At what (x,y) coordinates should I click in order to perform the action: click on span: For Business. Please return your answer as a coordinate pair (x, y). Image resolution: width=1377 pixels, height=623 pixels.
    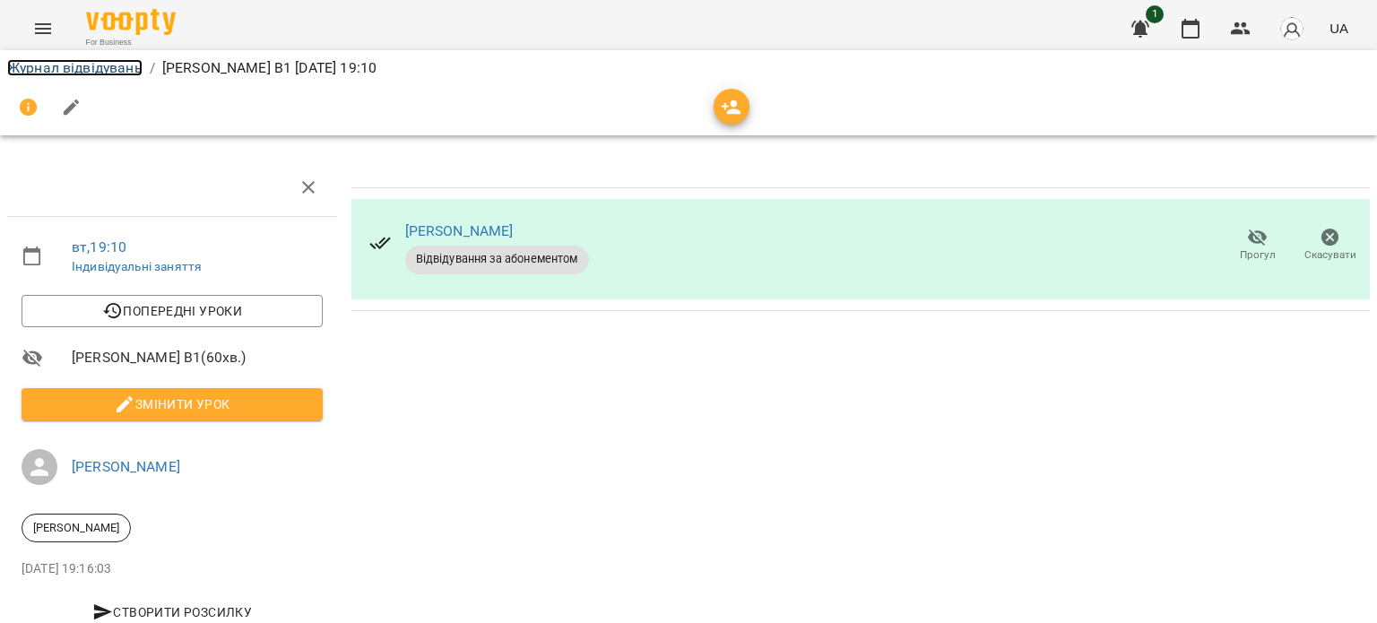
    Looking at the image, I should click on (131, 42).